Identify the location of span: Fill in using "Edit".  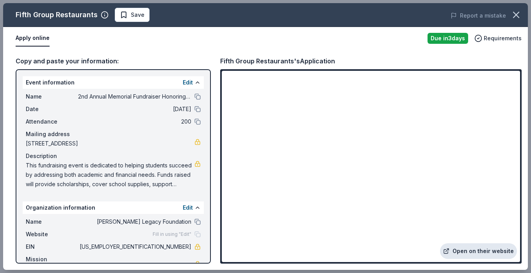
(172, 234).